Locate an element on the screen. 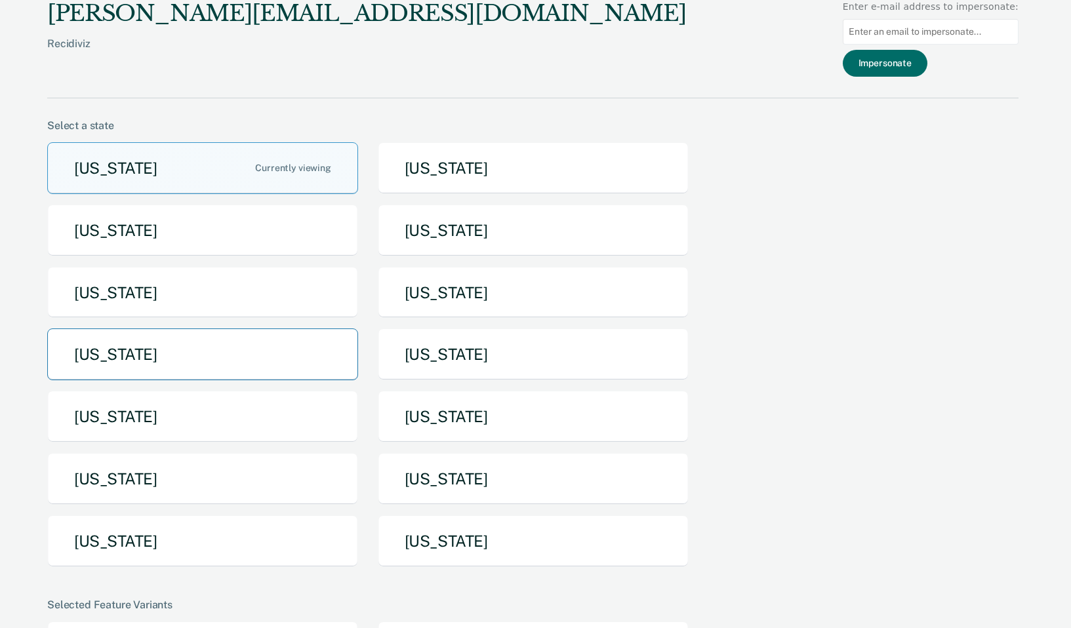 Image resolution: width=1071 pixels, height=628 pixels. button: Impersonate is located at coordinates (885, 63).